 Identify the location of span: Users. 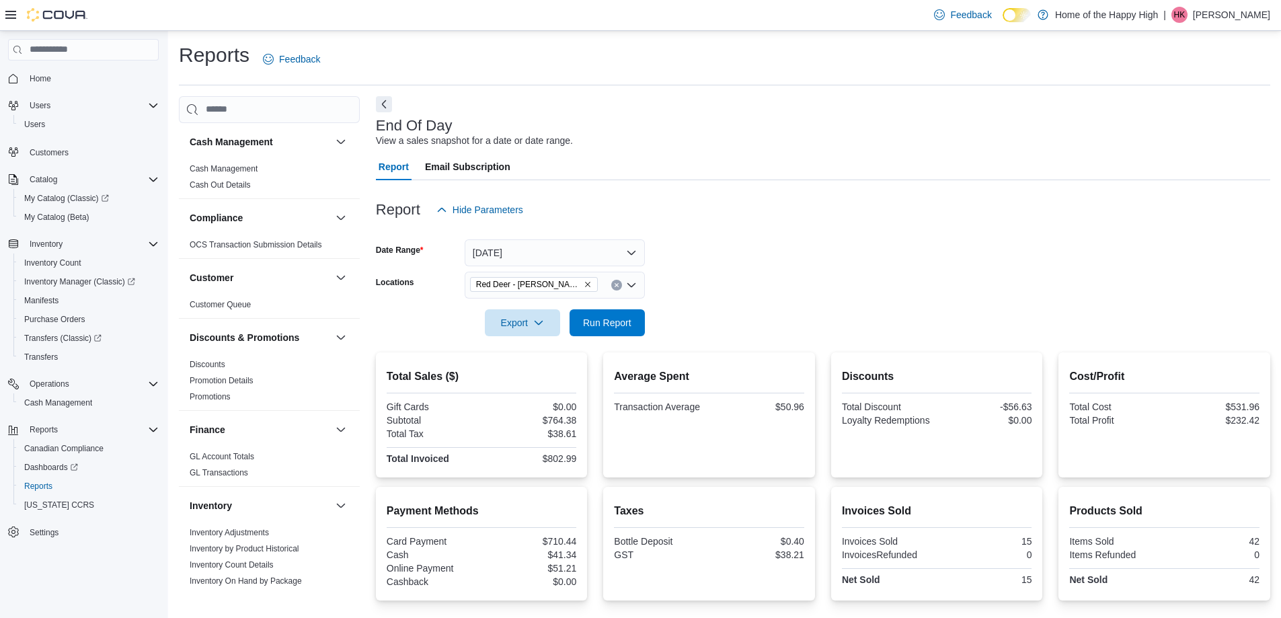
(91, 106).